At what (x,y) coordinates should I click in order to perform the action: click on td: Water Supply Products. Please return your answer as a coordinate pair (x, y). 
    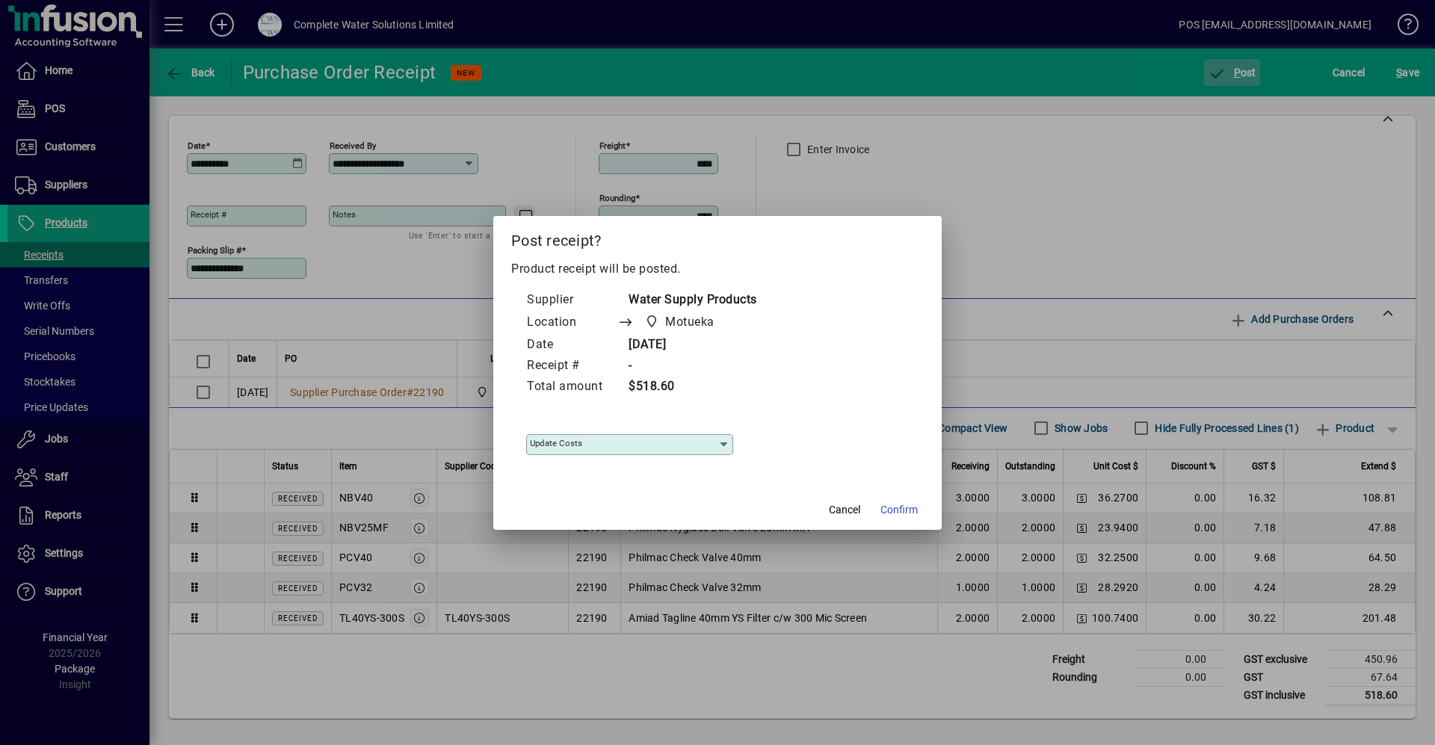
    Looking at the image, I should click on (687, 300).